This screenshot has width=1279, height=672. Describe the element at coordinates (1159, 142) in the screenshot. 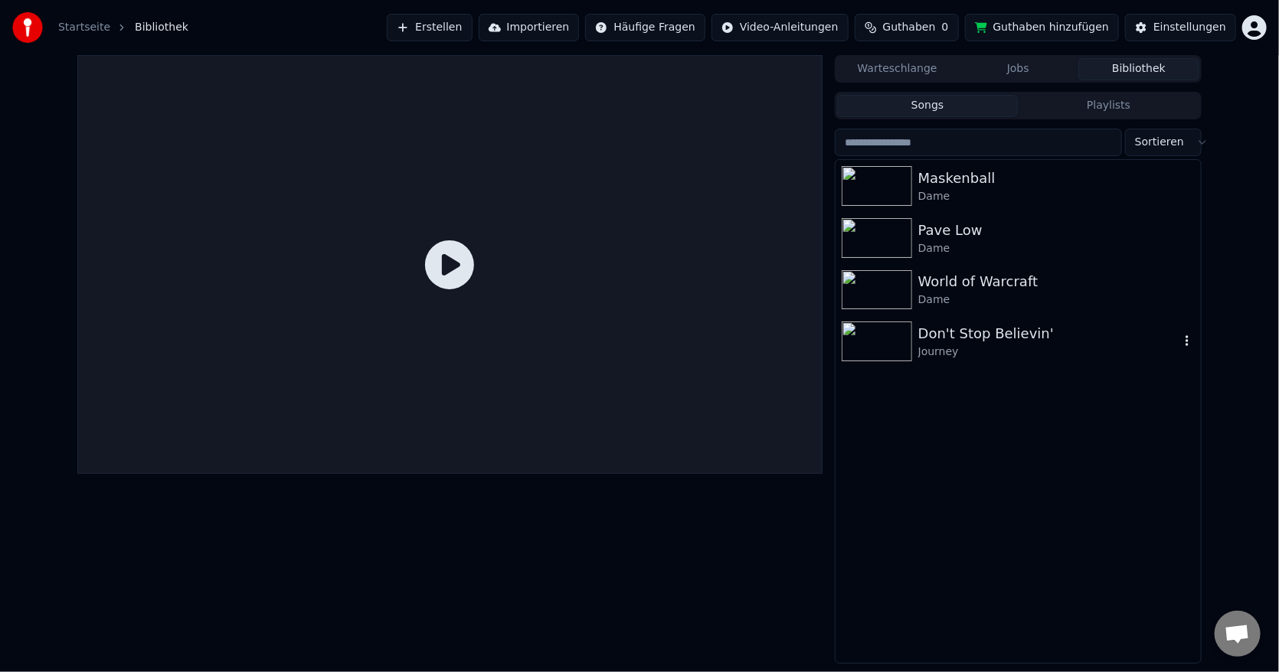

I see `span: Sortieren` at that location.